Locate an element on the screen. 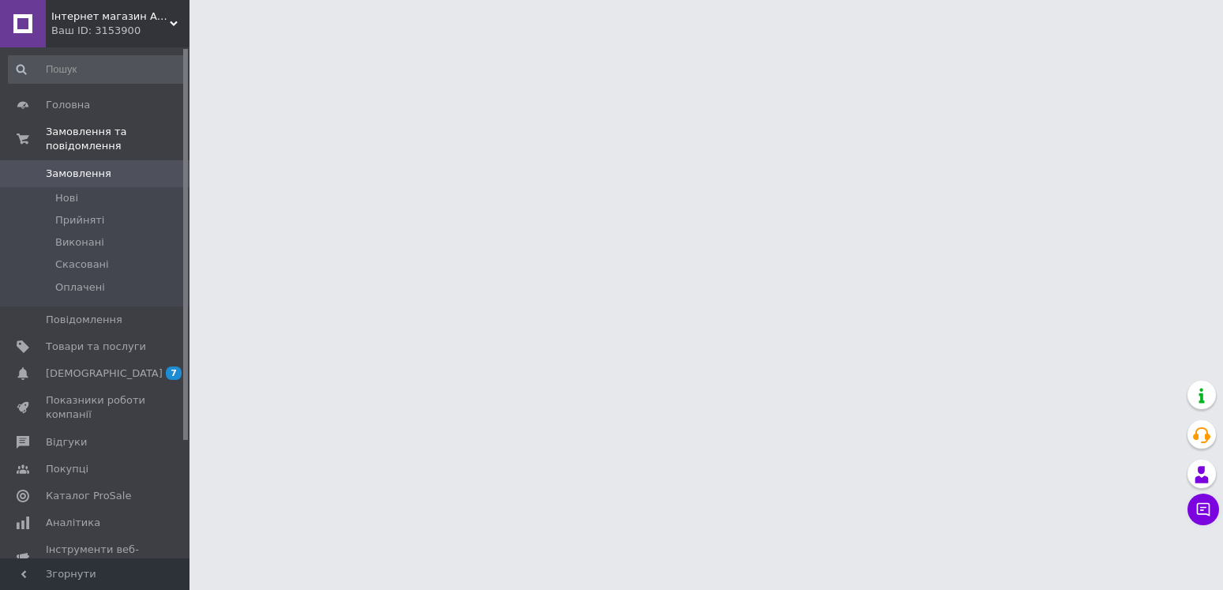  span: Покупці is located at coordinates (67, 469).